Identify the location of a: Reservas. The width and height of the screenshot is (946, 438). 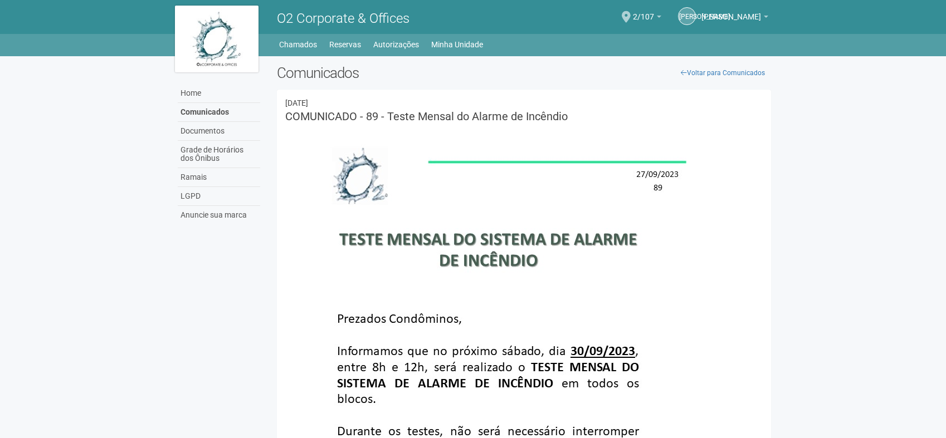
(345, 45).